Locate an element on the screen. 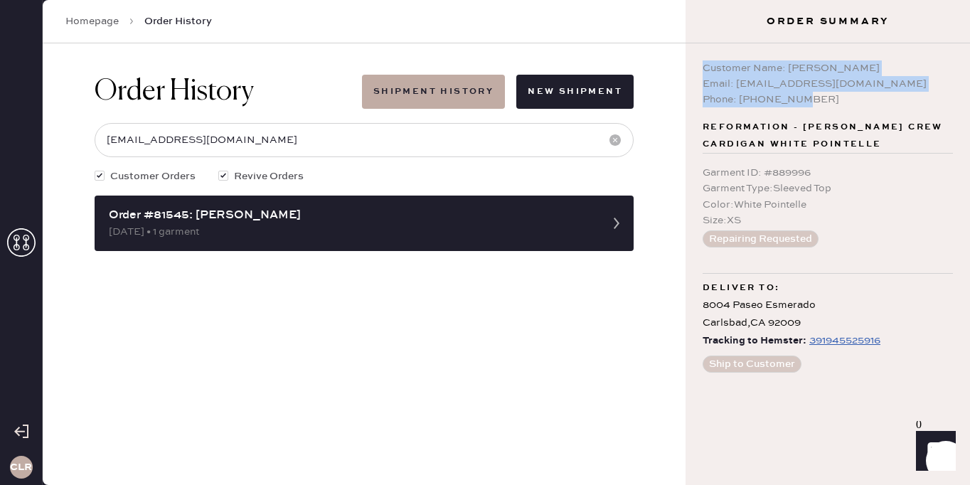  button: Shipment History is located at coordinates (433, 92).